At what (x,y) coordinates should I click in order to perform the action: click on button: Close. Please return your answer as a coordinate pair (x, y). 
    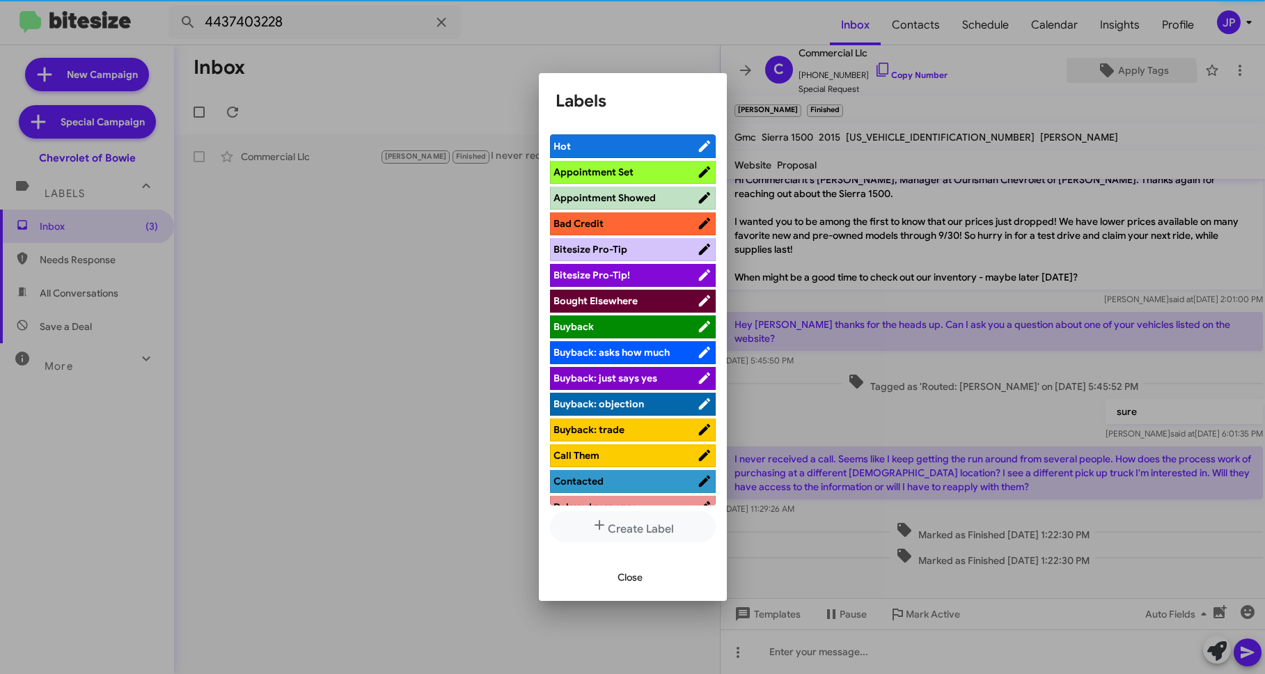
    Looking at the image, I should click on (630, 577).